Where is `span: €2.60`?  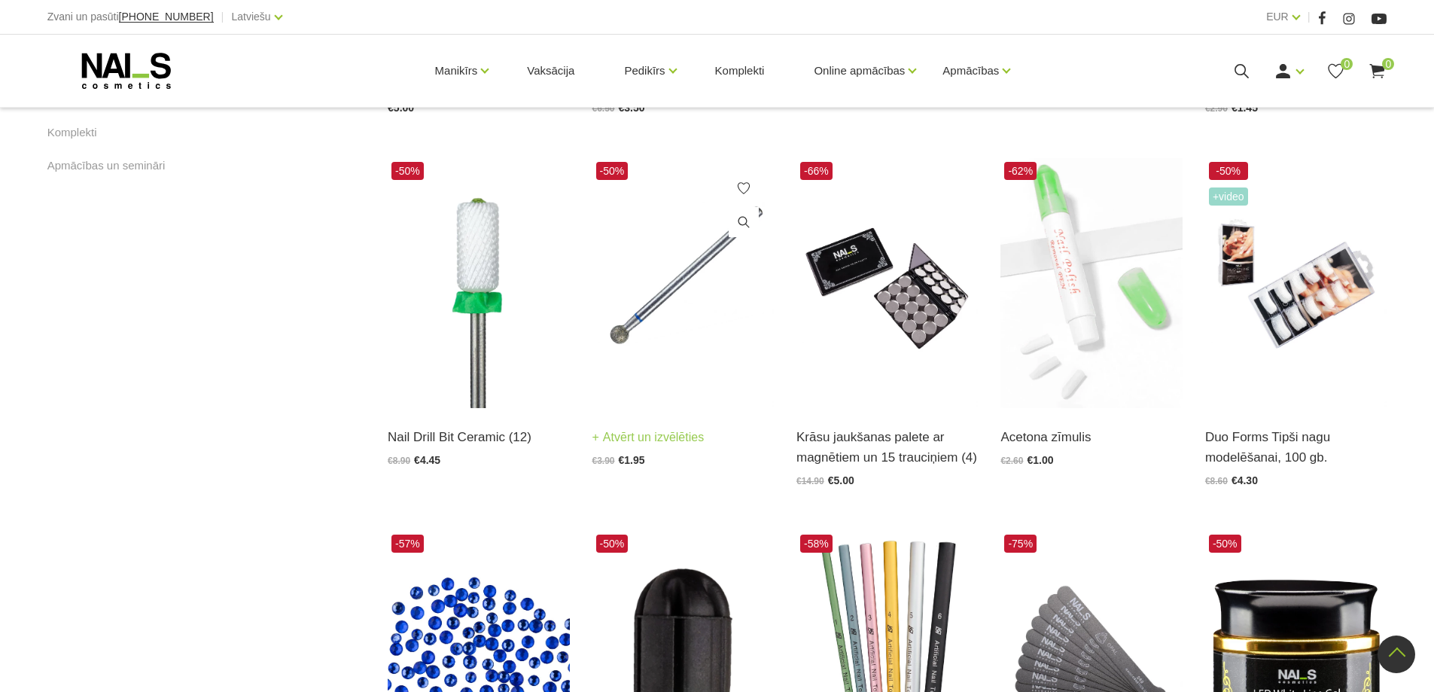
span: €2.60 is located at coordinates (1011, 461).